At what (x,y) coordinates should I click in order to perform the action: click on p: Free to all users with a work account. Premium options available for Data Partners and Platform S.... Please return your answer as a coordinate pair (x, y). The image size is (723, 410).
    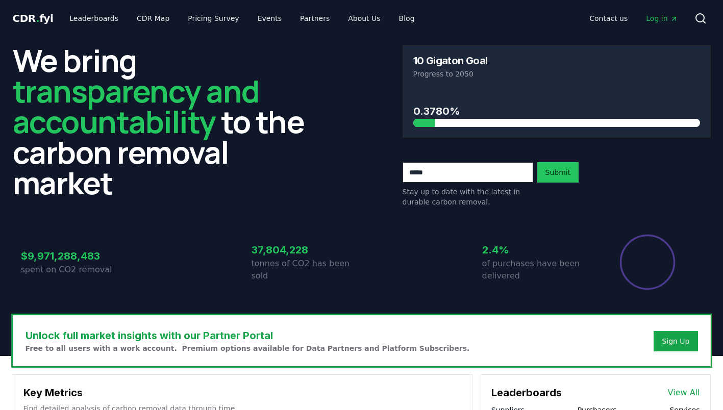
    Looking at the image, I should click on (248, 349).